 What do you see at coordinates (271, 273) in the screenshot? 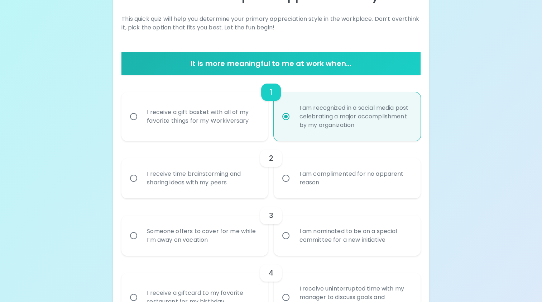
I see `h6: 4` at bounding box center [271, 273].